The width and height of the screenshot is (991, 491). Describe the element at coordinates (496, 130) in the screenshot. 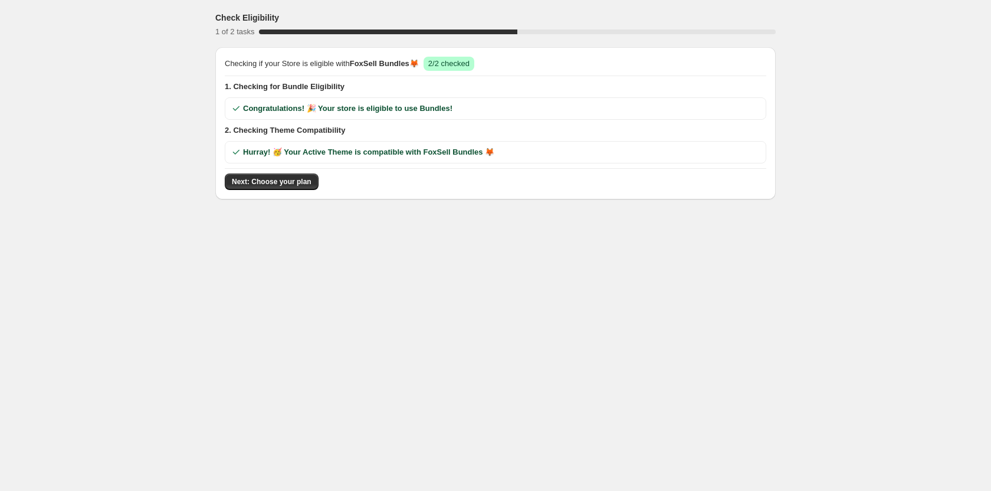

I see `span: 2. Checking Theme Compatibility` at that location.